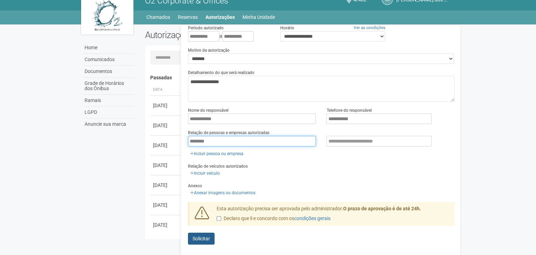 This screenshot has height=255, width=536. Describe the element at coordinates (206, 28) in the screenshot. I see `label: Período autorizado` at that location.